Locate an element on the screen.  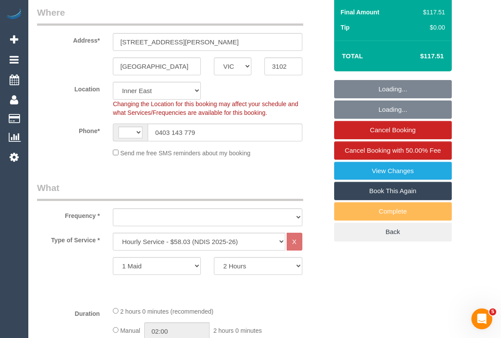
h4: $117.51 is located at coordinates (419, 56).